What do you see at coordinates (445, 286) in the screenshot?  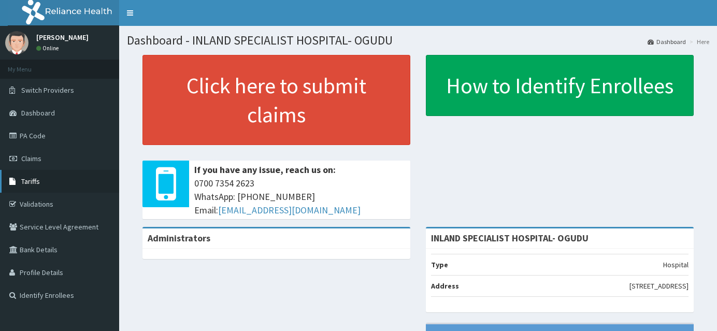 I see `b: Address` at bounding box center [445, 286].